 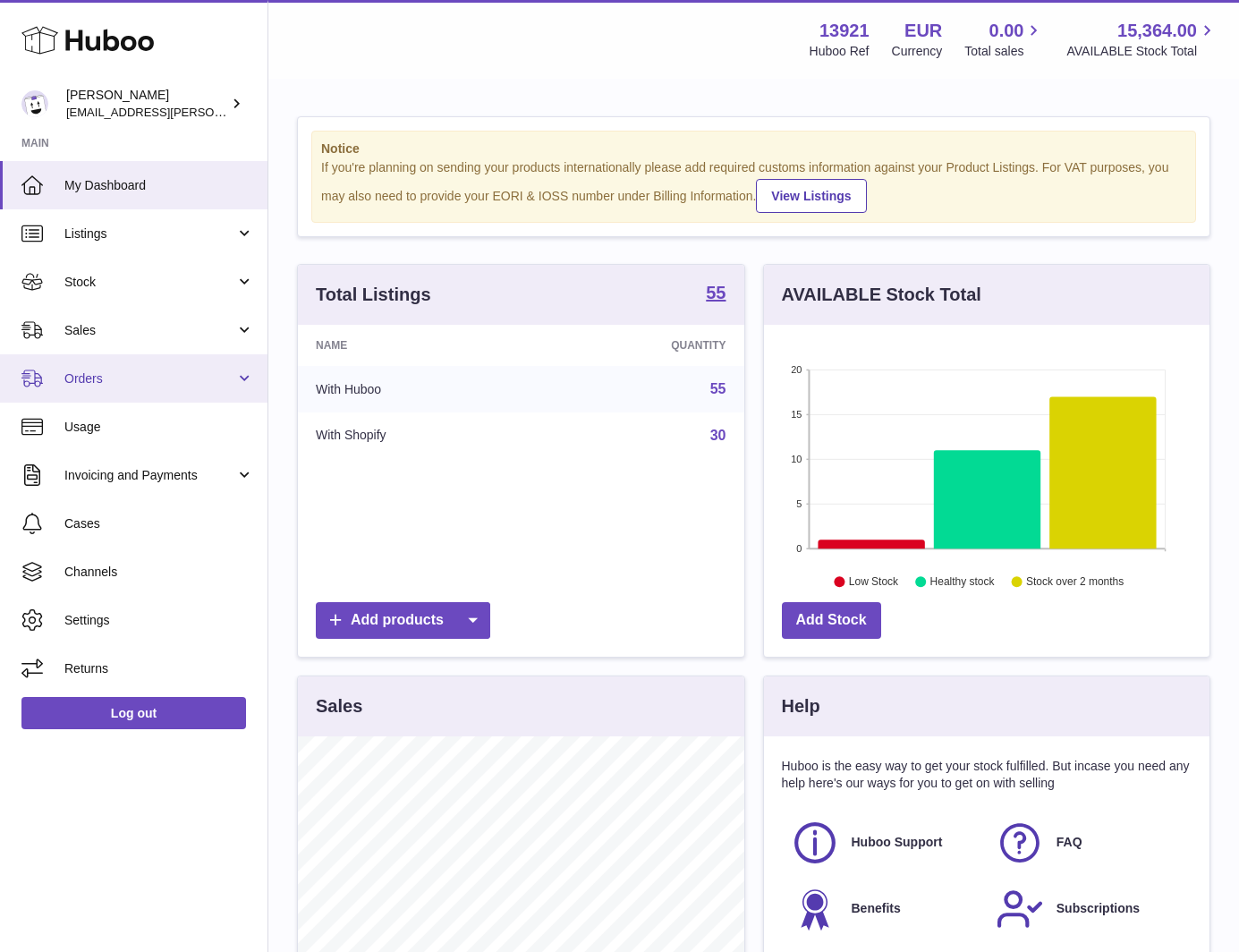 What do you see at coordinates (34, 103) in the screenshot?
I see `img: europe@orea.uk` at bounding box center [34, 103].